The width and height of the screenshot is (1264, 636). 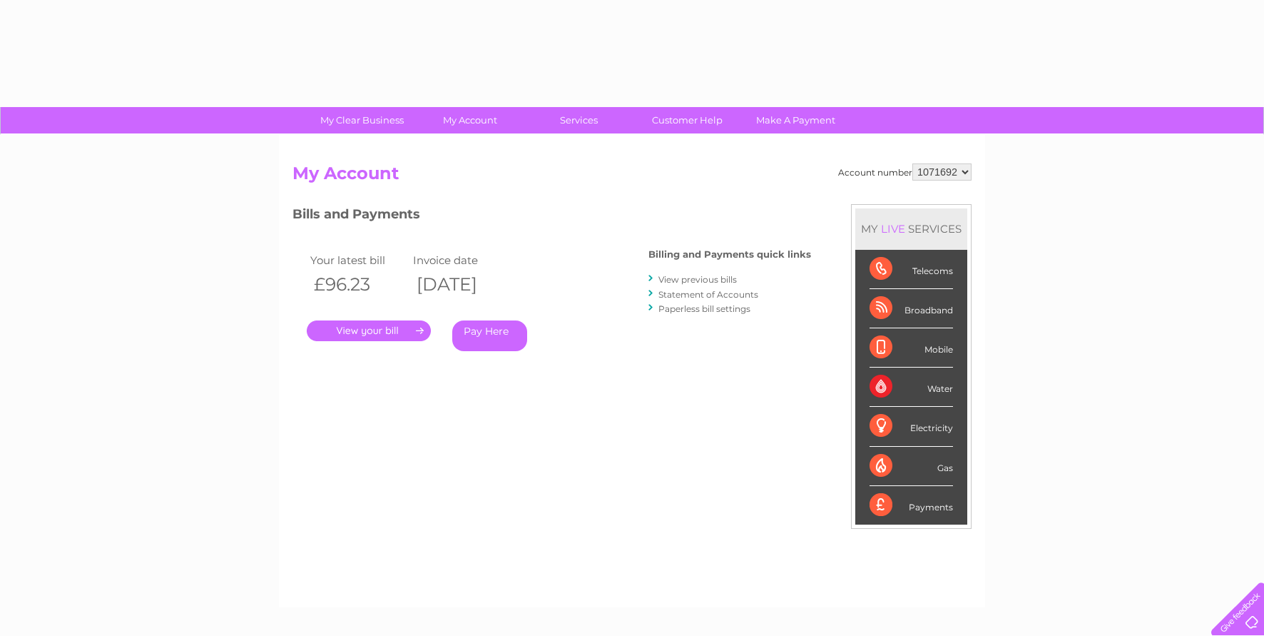 What do you see at coordinates (911, 505) in the screenshot?
I see `div: Payments` at bounding box center [911, 505].